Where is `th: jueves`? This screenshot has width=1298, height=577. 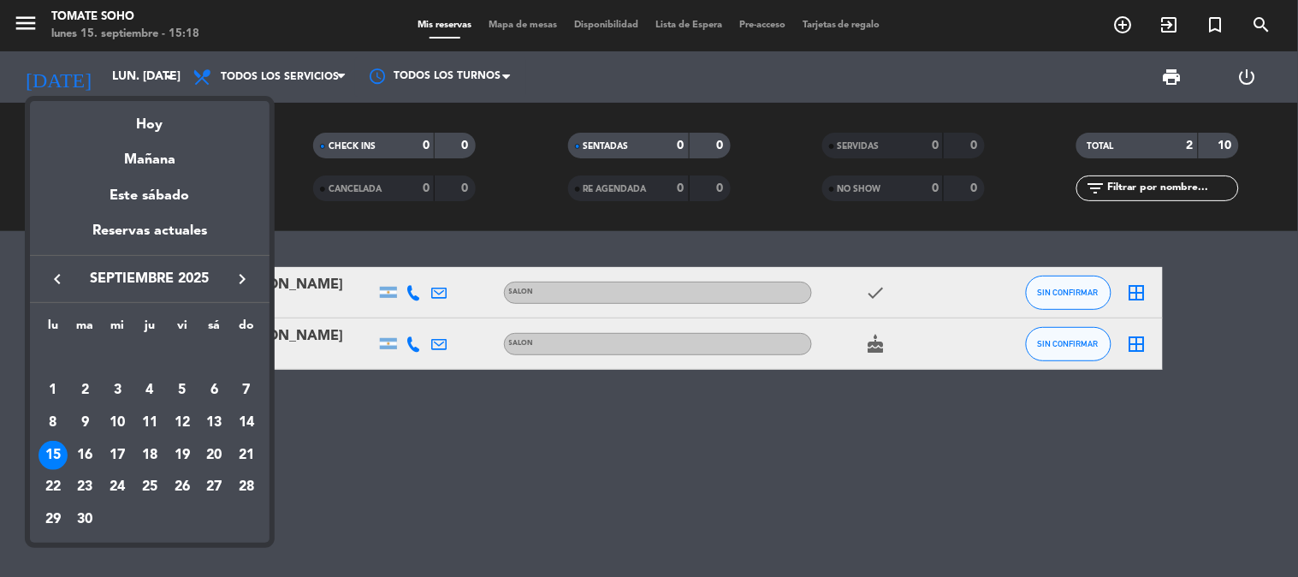
th: jueves is located at coordinates (150, 329).